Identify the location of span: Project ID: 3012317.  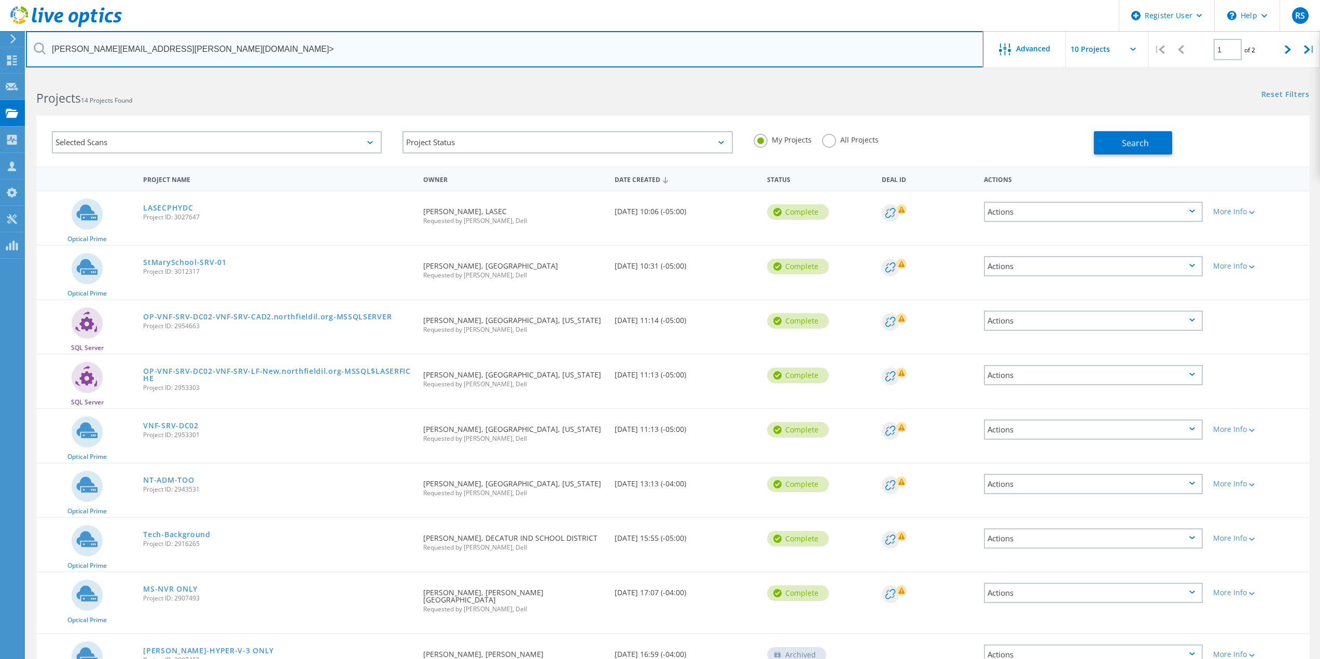
(278, 272).